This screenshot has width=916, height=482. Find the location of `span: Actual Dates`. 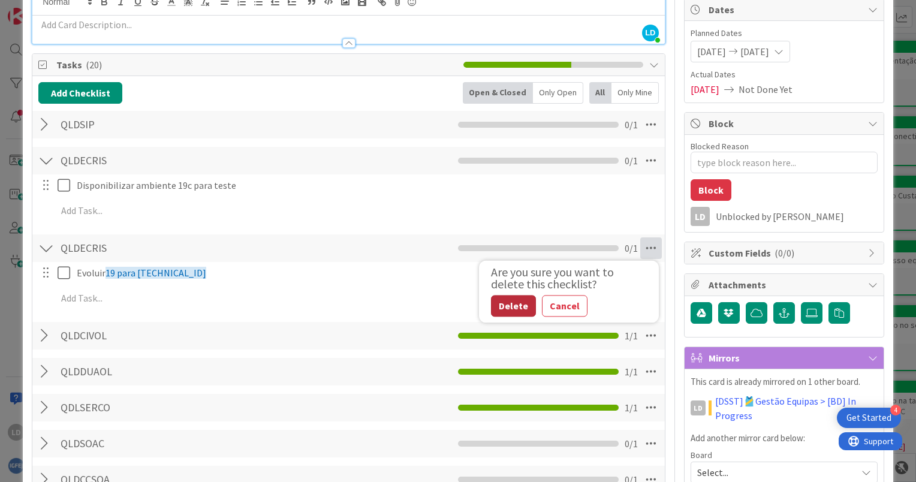

span: Actual Dates is located at coordinates (784, 74).